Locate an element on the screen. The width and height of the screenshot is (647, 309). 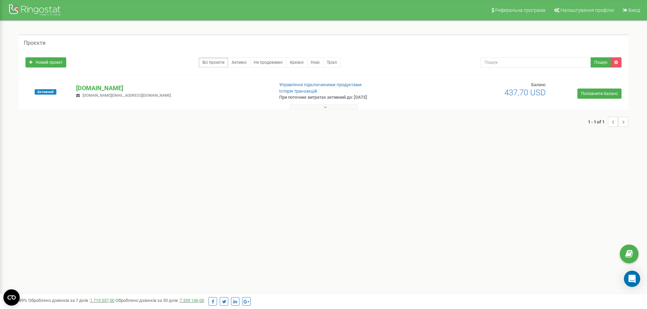
a: Управління підключеними продуктами is located at coordinates (320, 85).